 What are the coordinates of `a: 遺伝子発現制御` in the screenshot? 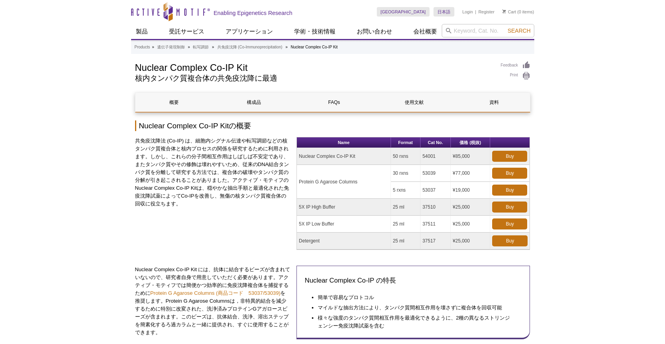 It's located at (171, 47).